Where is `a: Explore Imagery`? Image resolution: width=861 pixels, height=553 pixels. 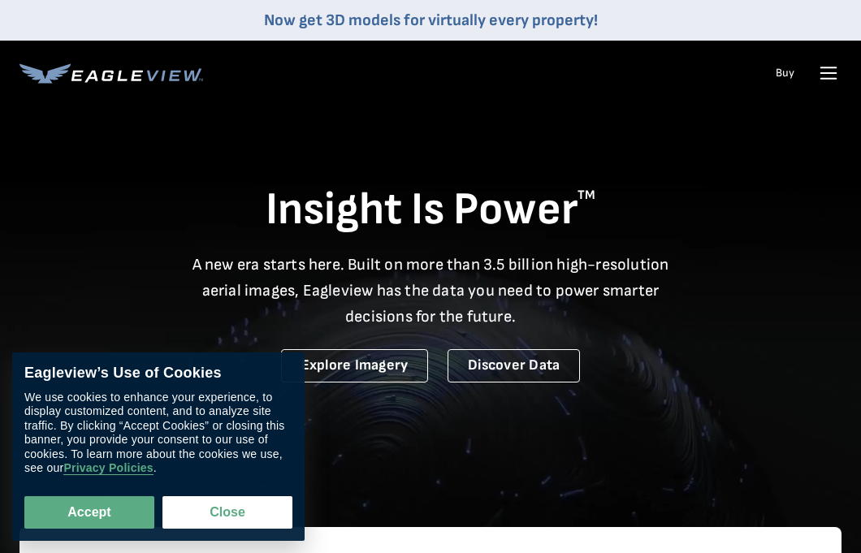
a: Explore Imagery is located at coordinates (355, 366).